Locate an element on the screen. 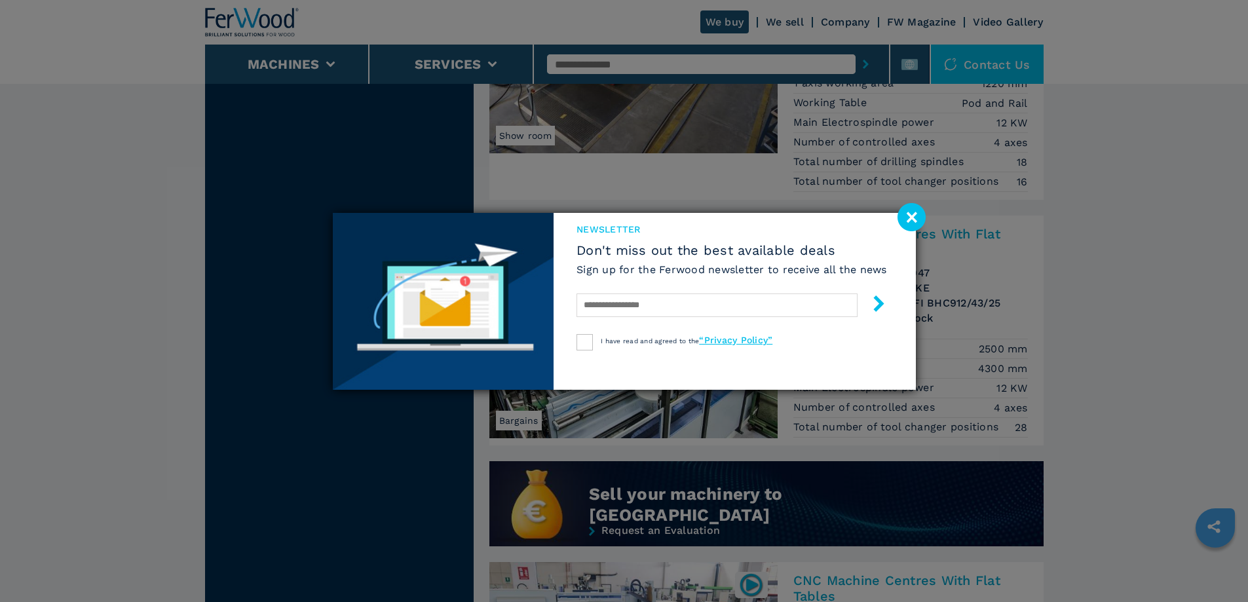 This screenshot has height=602, width=1248. span: I have read and agreed to the is located at coordinates (686, 341).